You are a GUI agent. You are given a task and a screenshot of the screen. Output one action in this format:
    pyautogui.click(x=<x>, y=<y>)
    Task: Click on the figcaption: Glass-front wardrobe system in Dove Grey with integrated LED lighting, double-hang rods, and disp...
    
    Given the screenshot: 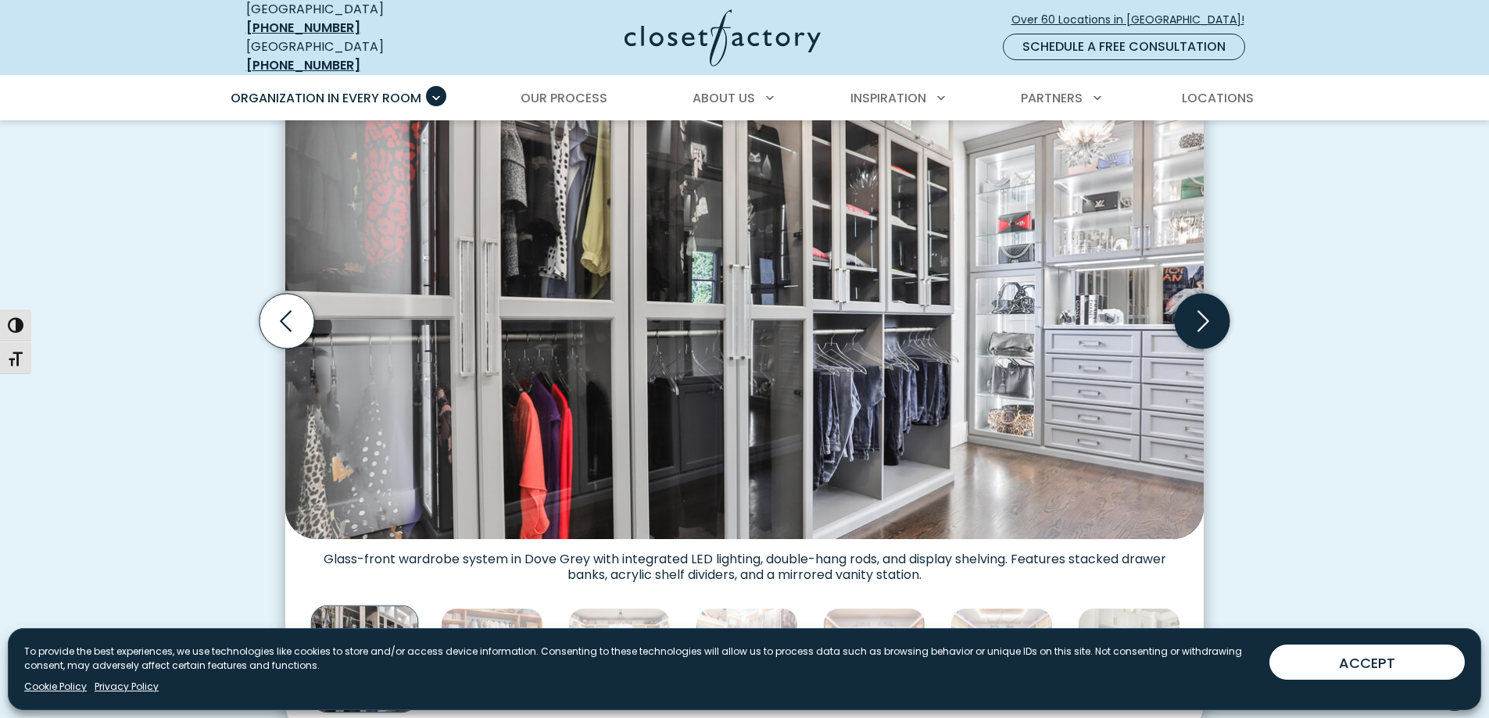 What is the action you would take?
    pyautogui.click(x=744, y=561)
    